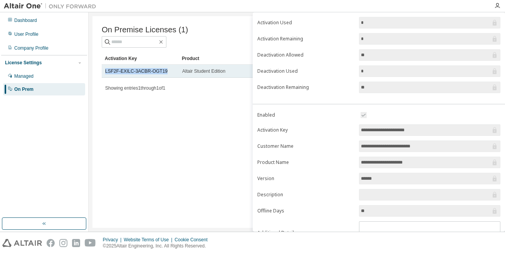  What do you see at coordinates (306, 195) in the screenshot?
I see `label: Description` at bounding box center [306, 195].